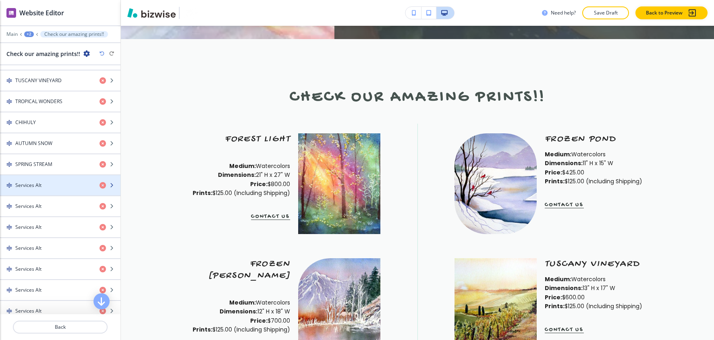 The height and width of the screenshot is (340, 714). I want to click on h4: SPRING STREAM, so click(34, 164).